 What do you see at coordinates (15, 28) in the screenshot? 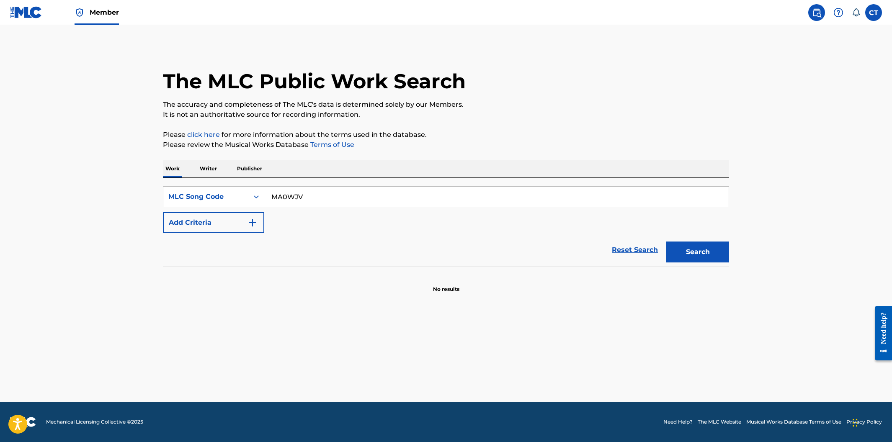
I see `div: Need help?` at bounding box center [15, 28].